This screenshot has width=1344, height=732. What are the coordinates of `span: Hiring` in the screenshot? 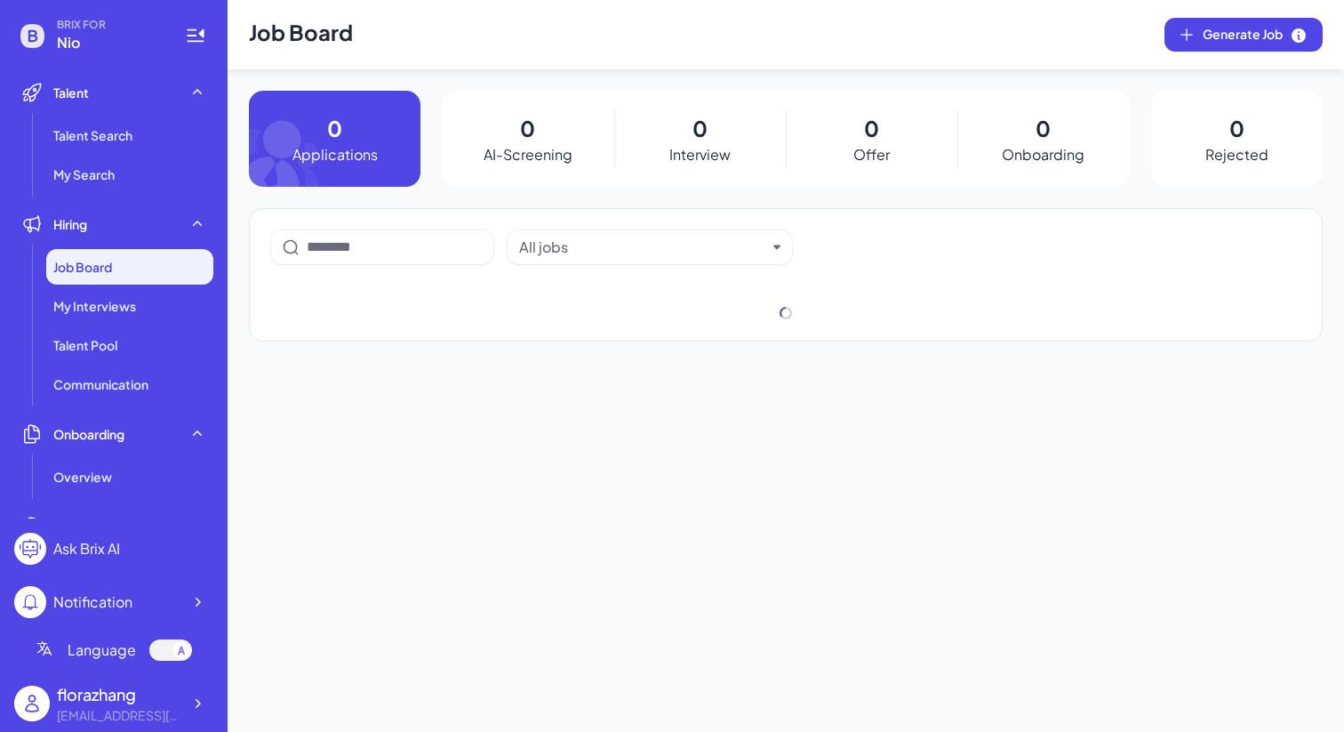 It's located at (70, 224).